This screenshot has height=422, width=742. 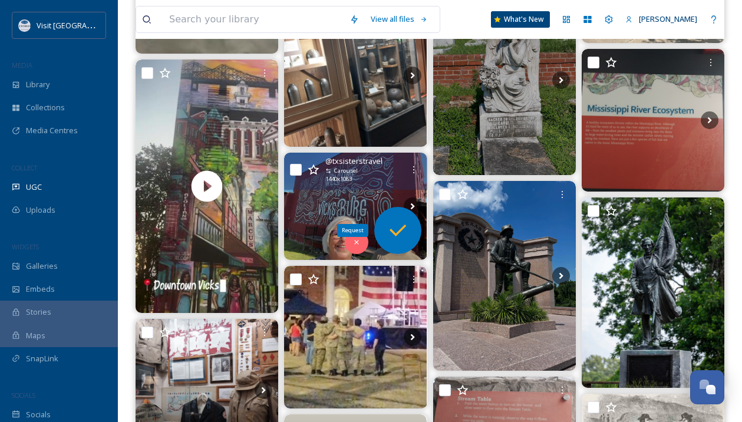 What do you see at coordinates (356, 337) in the screenshot?
I see `img: My 4th of July was filled with good country music by Vicksburg native William Michael Morgan and ...` at bounding box center [356, 337].